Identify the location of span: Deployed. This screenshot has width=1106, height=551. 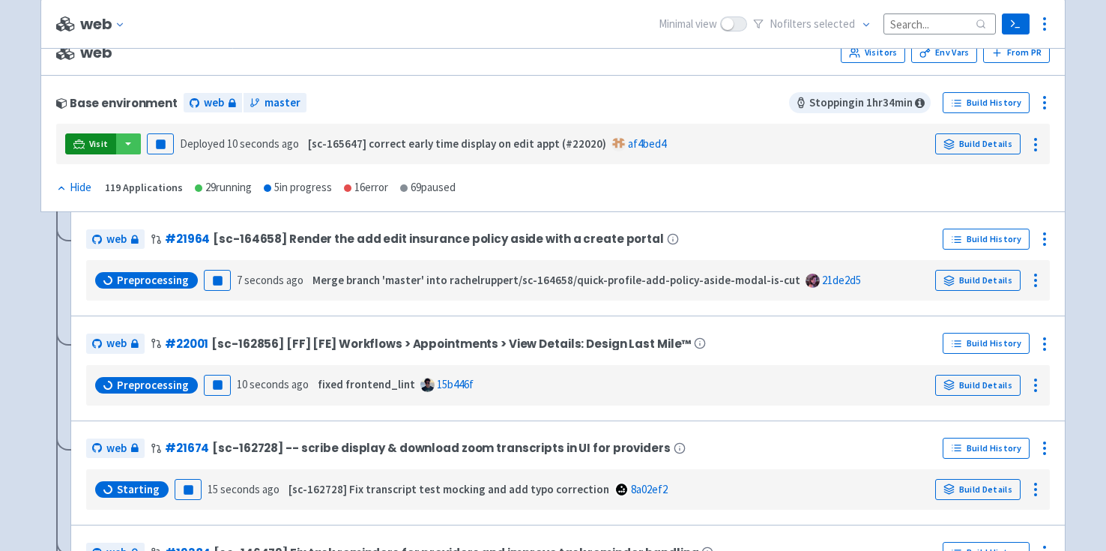
(239, 143).